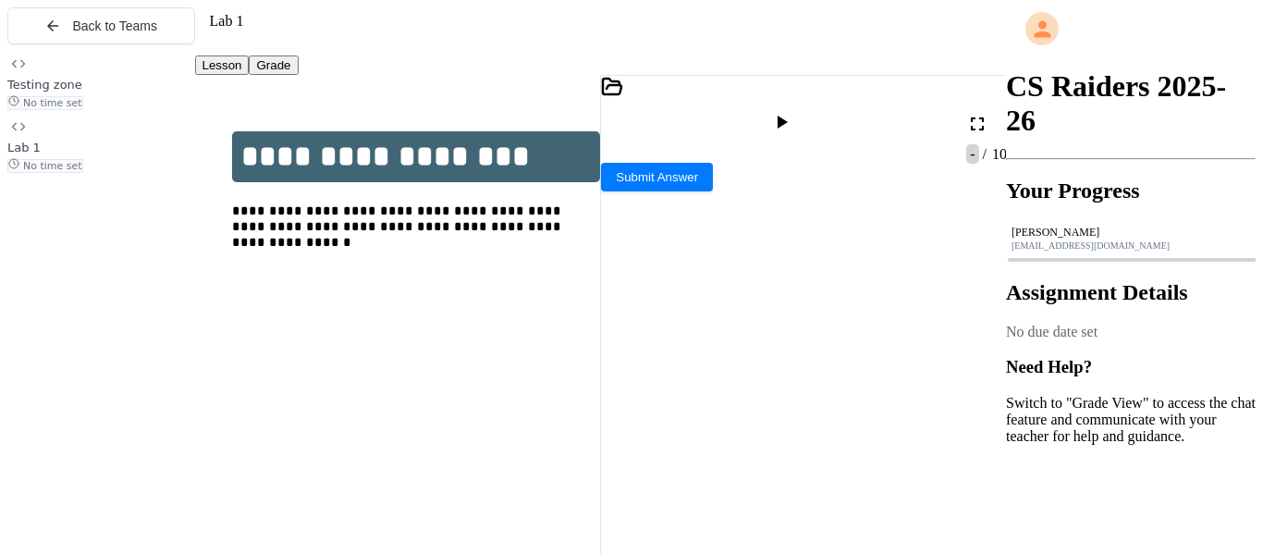  Describe the element at coordinates (222, 65) in the screenshot. I see `button: Lesson` at that location.